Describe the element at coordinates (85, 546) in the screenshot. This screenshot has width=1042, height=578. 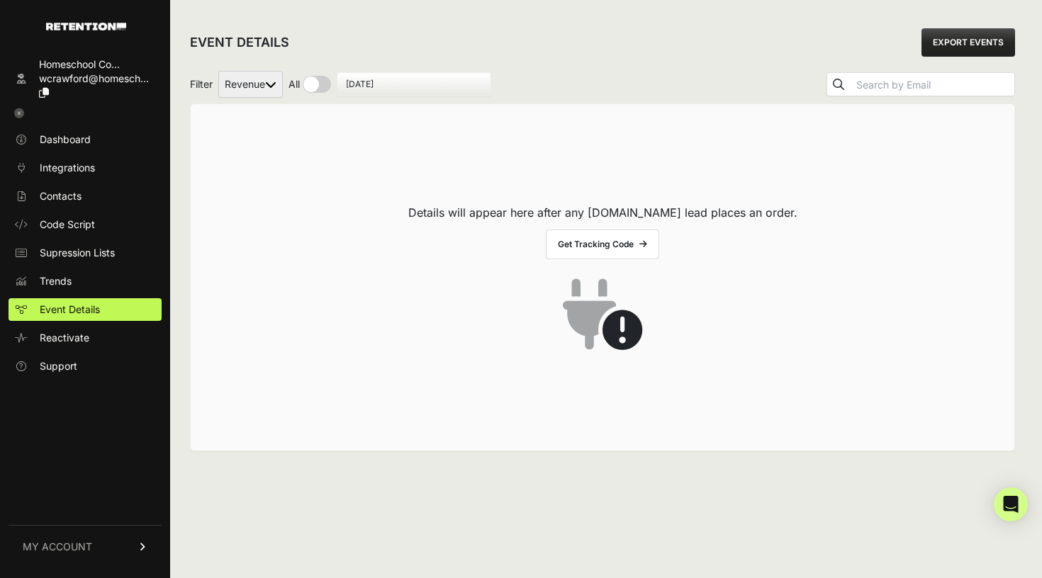
I see `a: MY ACCOUNT` at that location.